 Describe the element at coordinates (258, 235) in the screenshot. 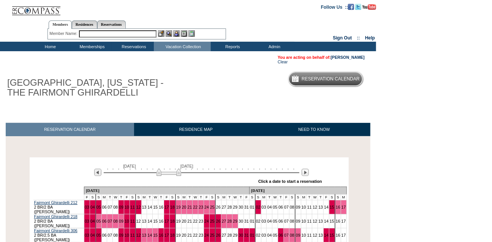

I see `a: 02` at that location.